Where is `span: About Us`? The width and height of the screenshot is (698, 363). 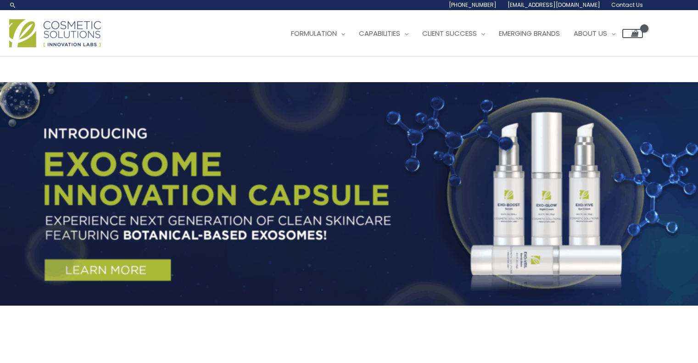 span: About Us is located at coordinates (590, 33).